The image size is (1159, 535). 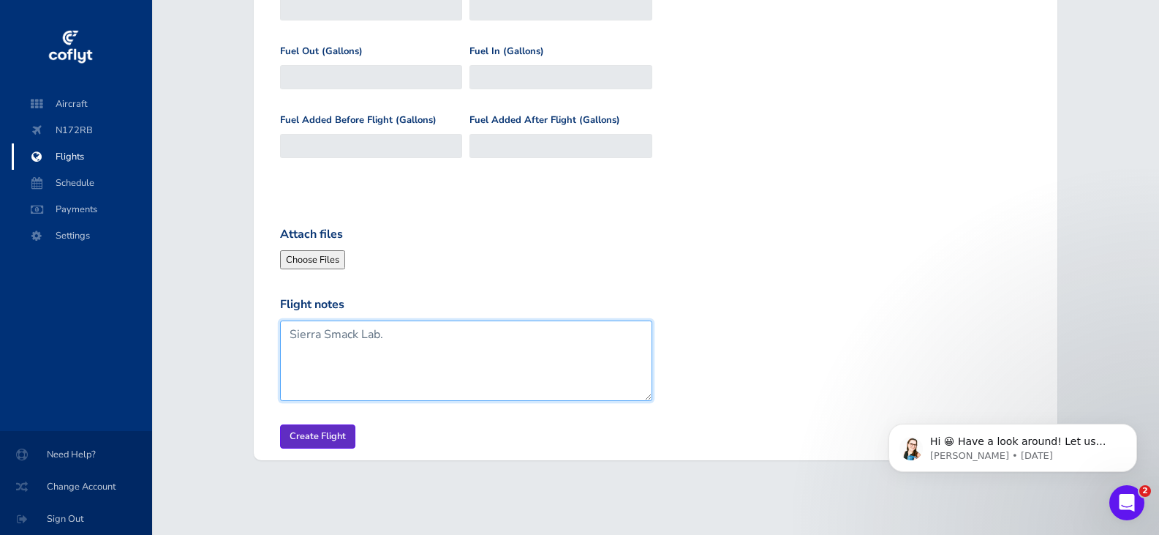 I want to click on p: Hi 😀­­­­ Have a look around! Let us know if you have any questions., so click(x=158, y=49).